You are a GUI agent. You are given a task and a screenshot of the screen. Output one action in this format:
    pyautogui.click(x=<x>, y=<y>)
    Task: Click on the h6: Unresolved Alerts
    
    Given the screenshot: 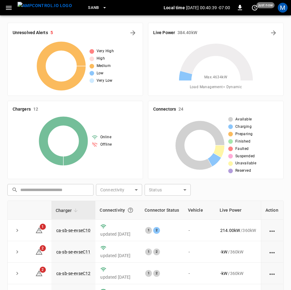 What is the action you would take?
    pyautogui.click(x=30, y=33)
    